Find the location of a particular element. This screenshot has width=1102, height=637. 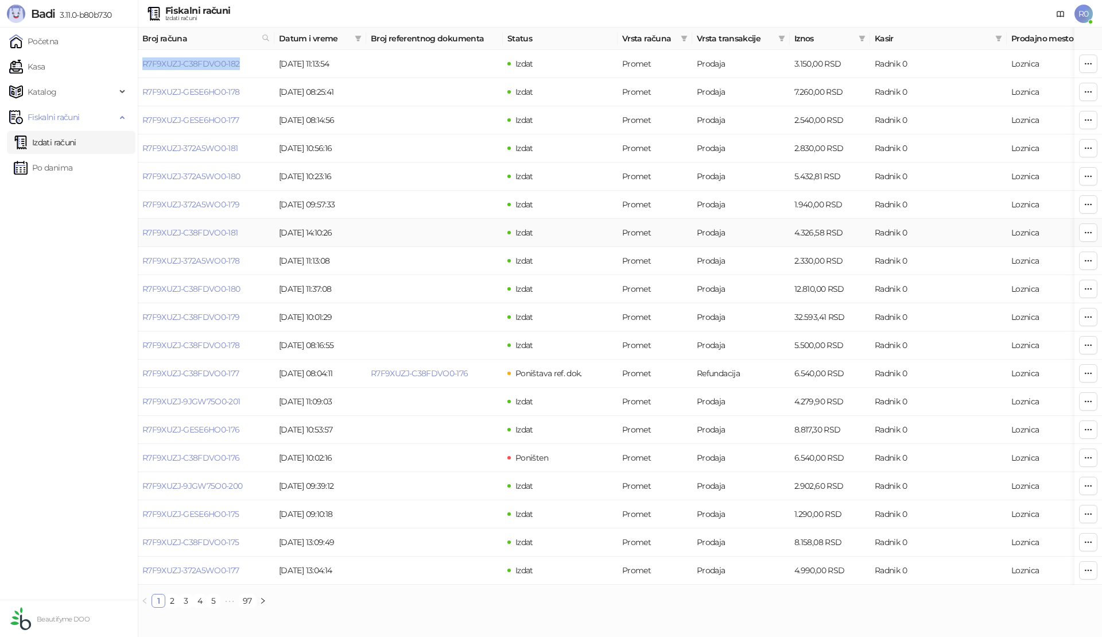

button: left is located at coordinates (145, 601).